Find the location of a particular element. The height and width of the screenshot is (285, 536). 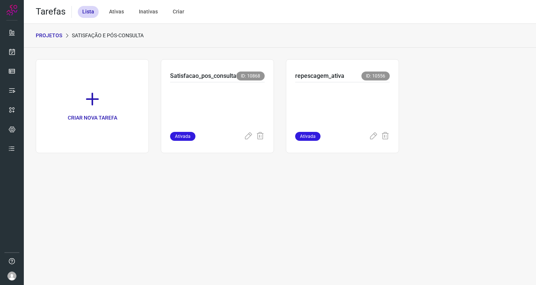

div: Inativas is located at coordinates (148, 12).